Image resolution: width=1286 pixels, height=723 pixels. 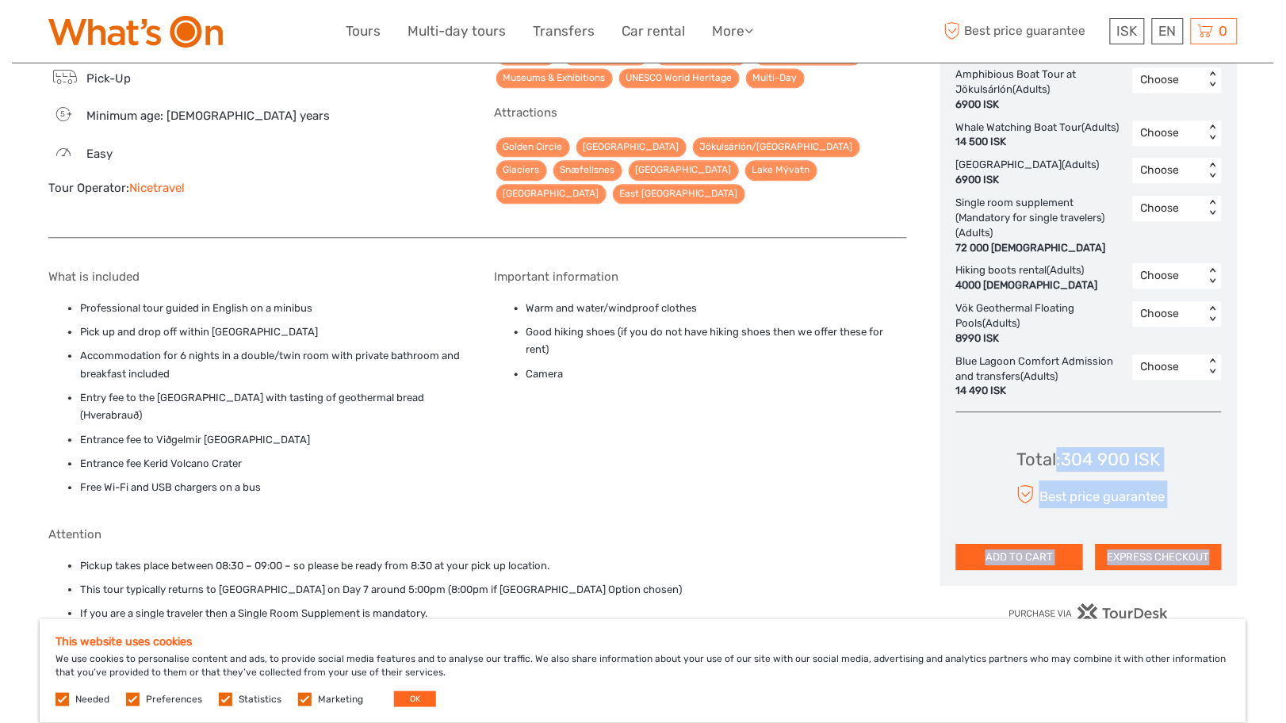 What do you see at coordinates (588, 170) in the screenshot?
I see `a: Snæfellsnes` at bounding box center [588, 170].